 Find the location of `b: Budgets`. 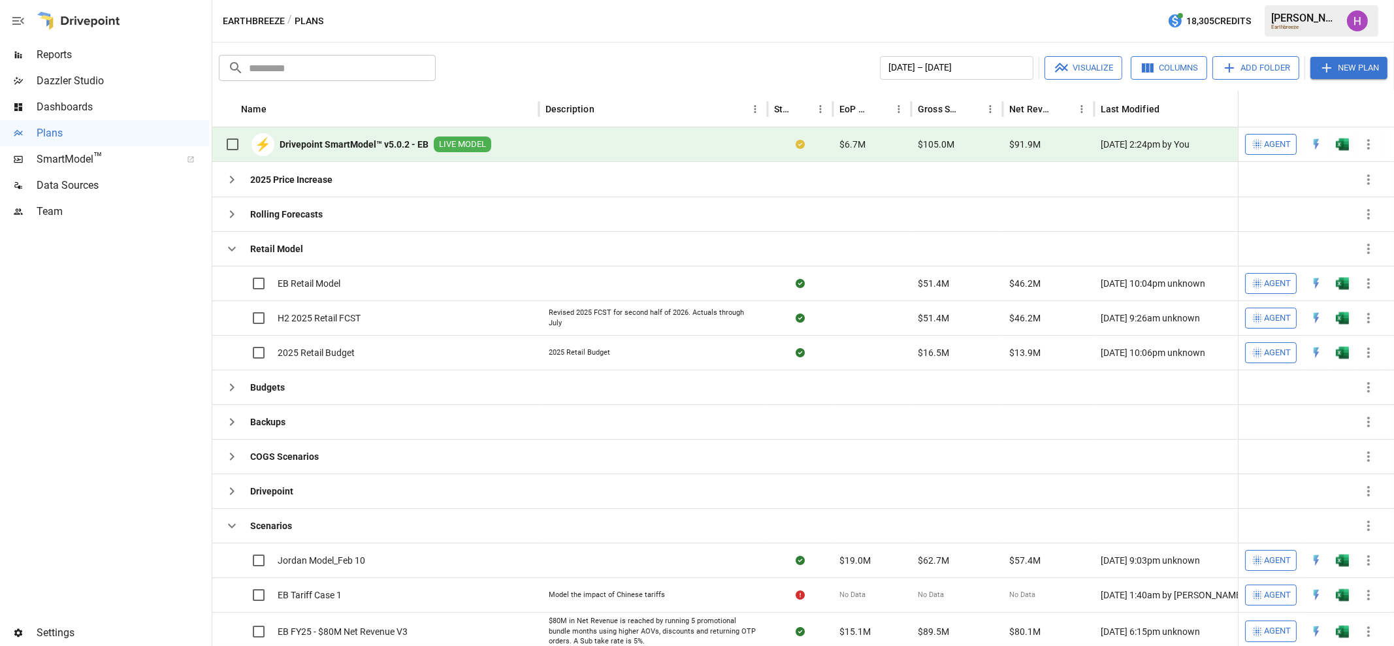

b: Budgets is located at coordinates (267, 387).